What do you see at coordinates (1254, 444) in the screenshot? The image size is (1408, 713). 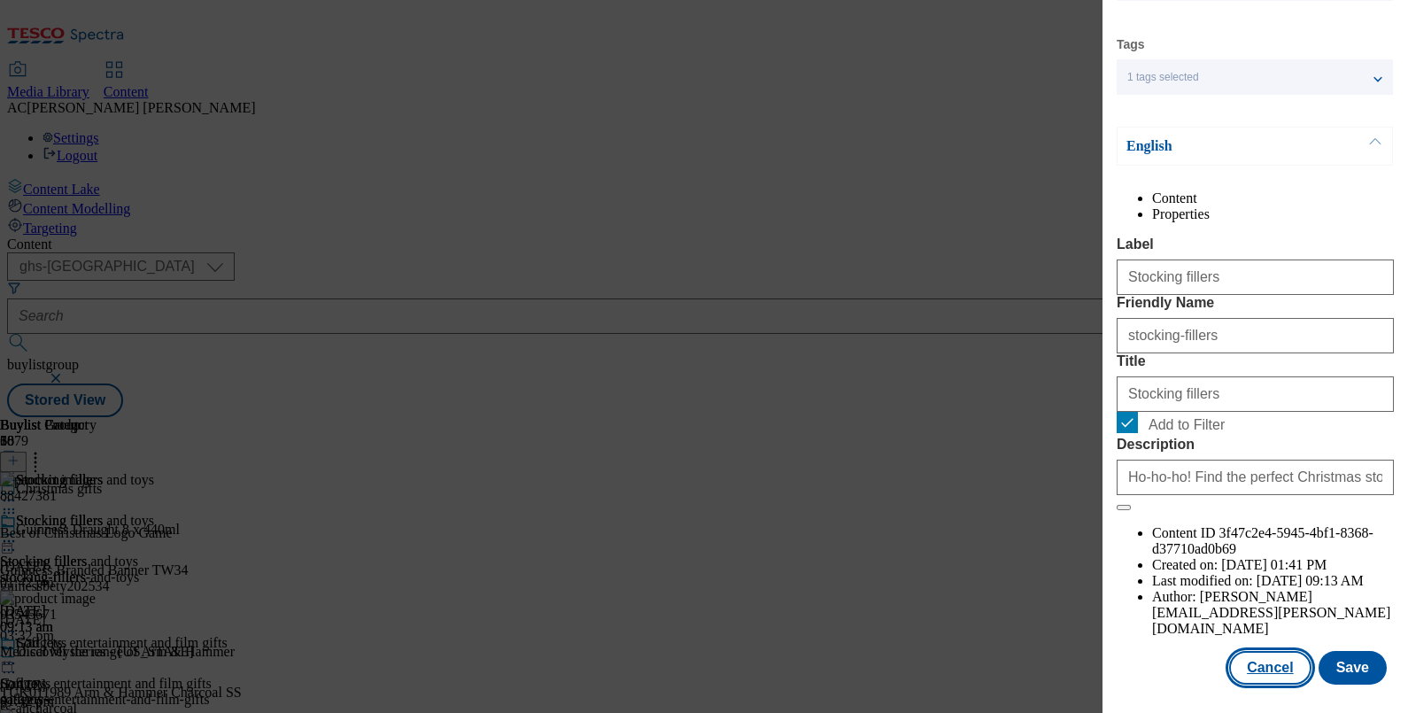 I see `label: Description` at bounding box center [1254, 444].